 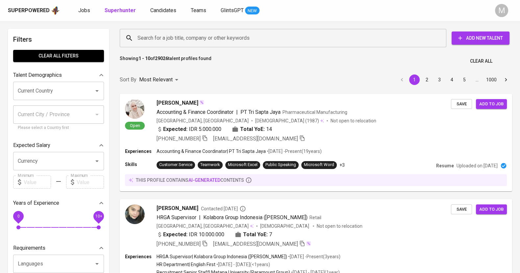 I want to click on div: Public Speaking, so click(x=280, y=165).